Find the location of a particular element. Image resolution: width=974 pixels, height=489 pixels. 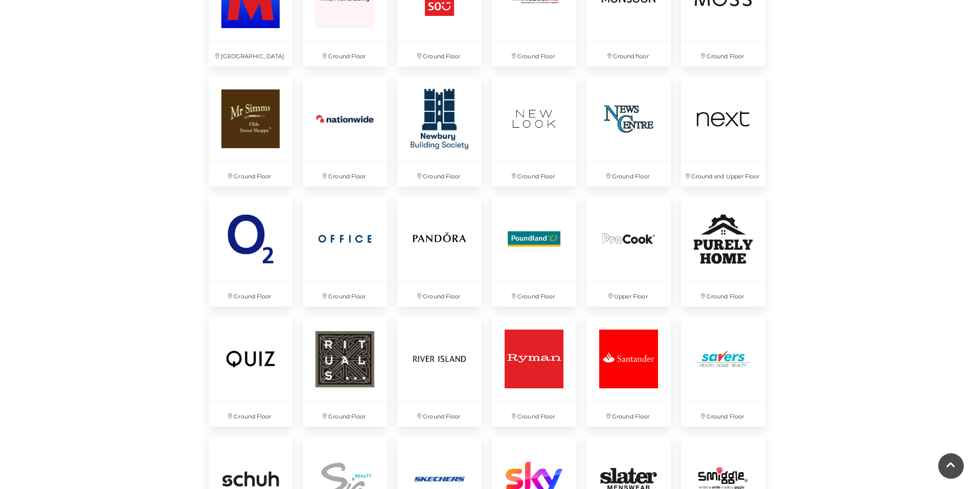

p: Ground and Upper Floor is located at coordinates (723, 174).